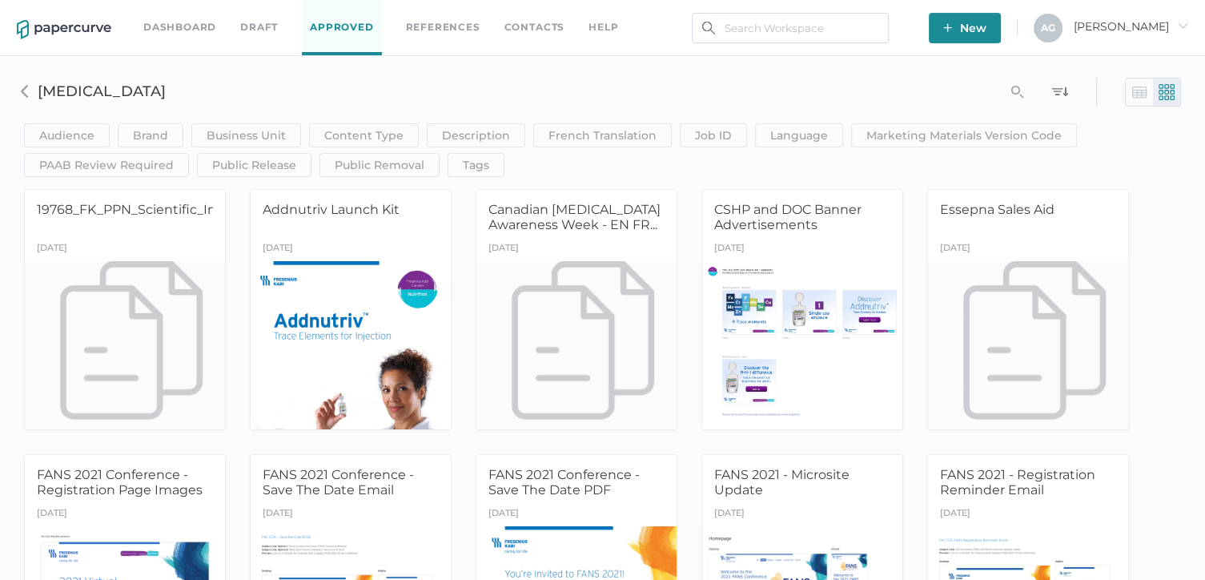 Image resolution: width=1205 pixels, height=580 pixels. What do you see at coordinates (782, 482) in the screenshot?
I see `span: FANS 2021 - Microsite Update` at bounding box center [782, 482].